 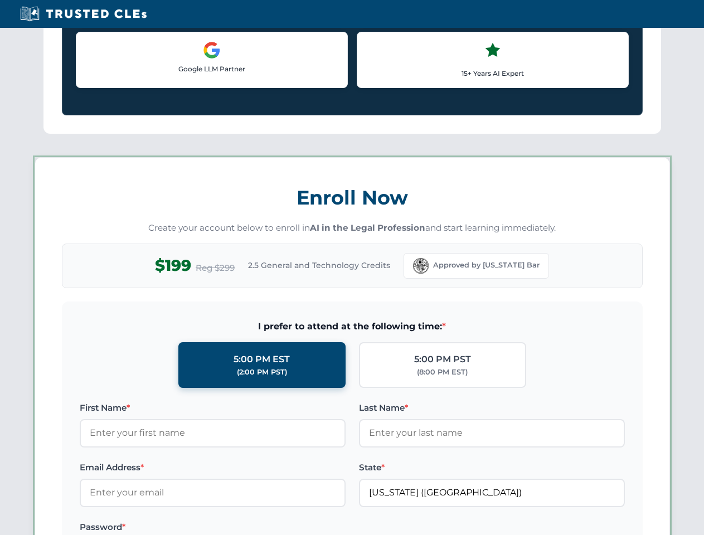 I want to click on h3: Enroll Now, so click(x=352, y=197).